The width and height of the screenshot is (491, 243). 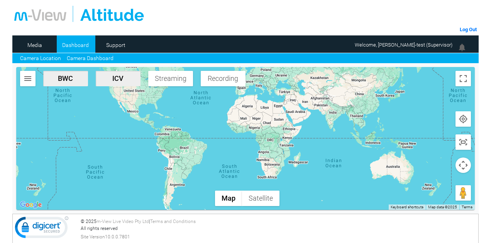 I want to click on button: Show user location, so click(x=463, y=119).